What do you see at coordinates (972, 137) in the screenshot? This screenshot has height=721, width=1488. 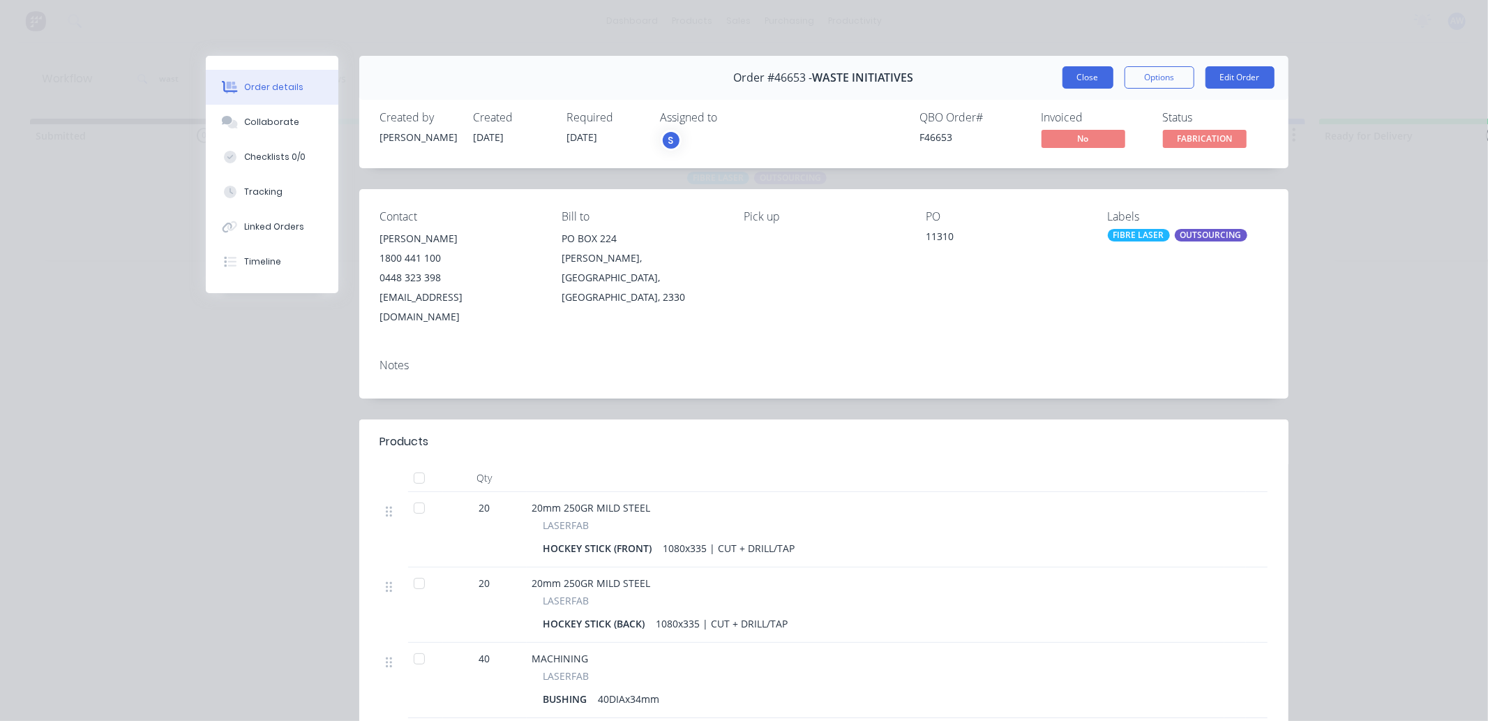 I see `div: F46653` at bounding box center [972, 137].